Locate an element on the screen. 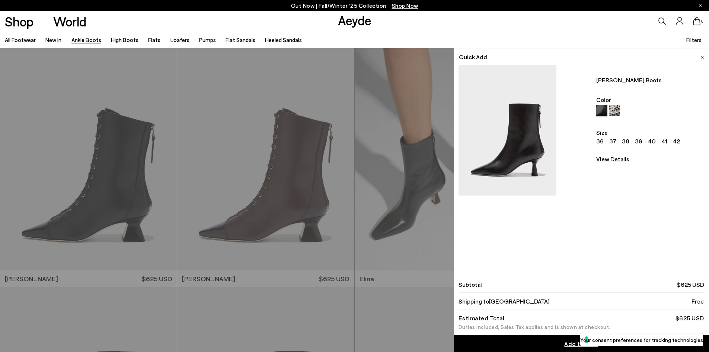 This screenshot has width=709, height=352. span: Color is located at coordinates (603, 99).